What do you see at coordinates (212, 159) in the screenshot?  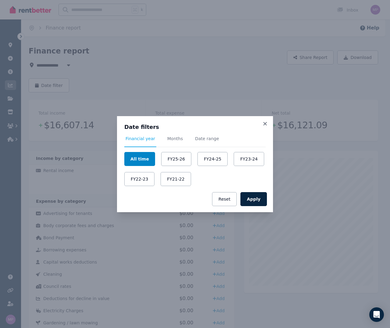 I see `button: FY24-25` at bounding box center [212, 159].